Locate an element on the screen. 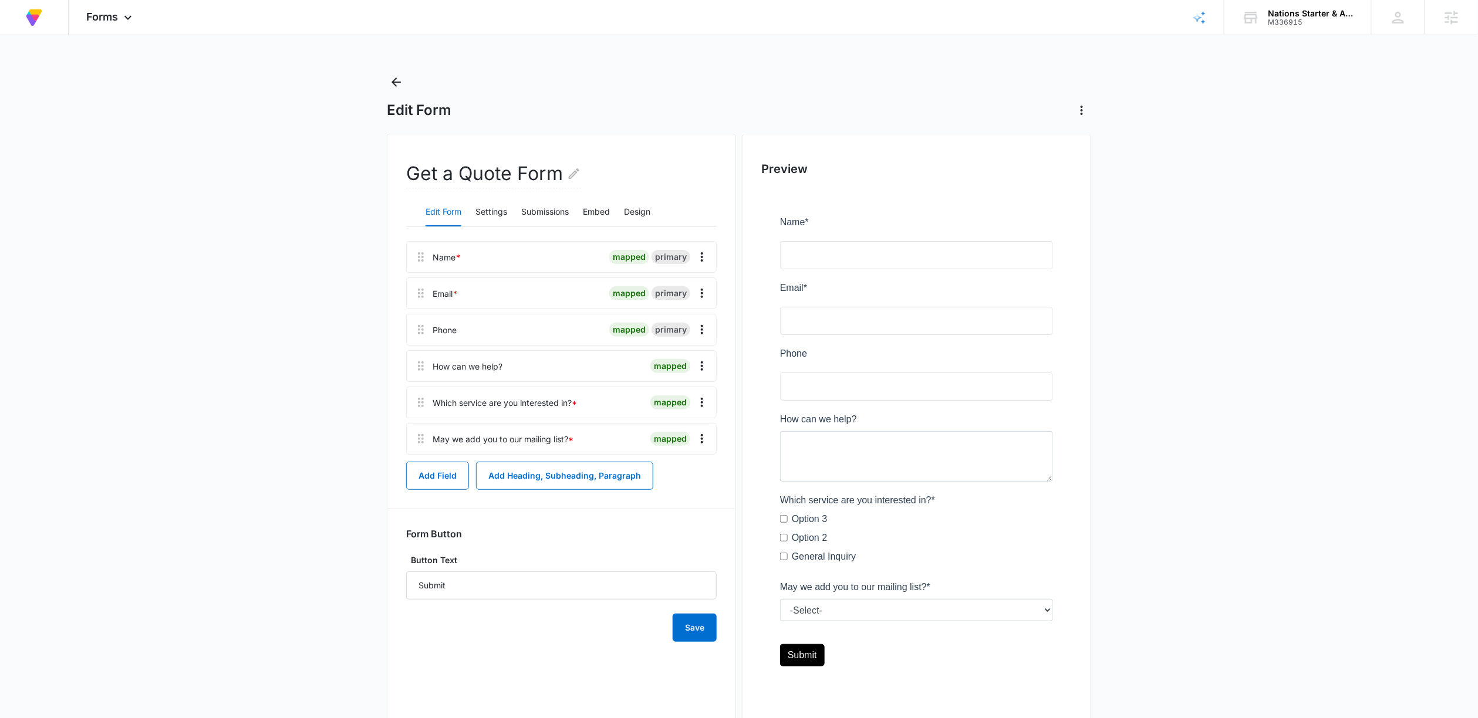  button: Submissions is located at coordinates (545, 212).